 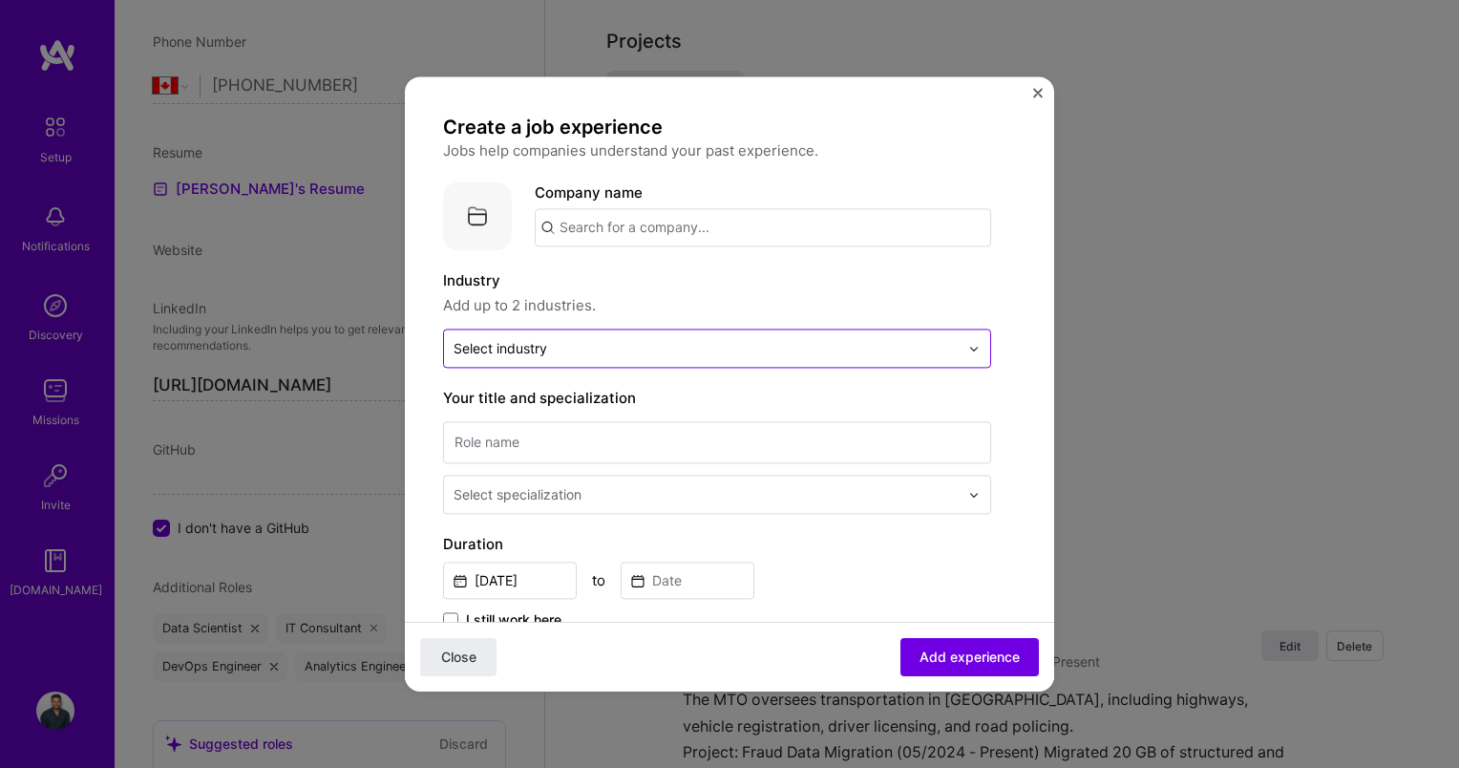 I want to click on label: Your title and specialization, so click(x=717, y=398).